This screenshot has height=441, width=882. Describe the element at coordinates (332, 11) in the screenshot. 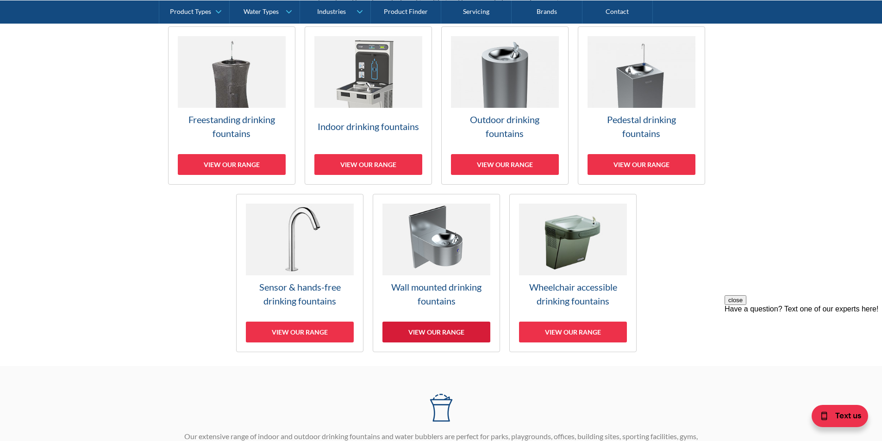

I see `div: Industries` at that location.